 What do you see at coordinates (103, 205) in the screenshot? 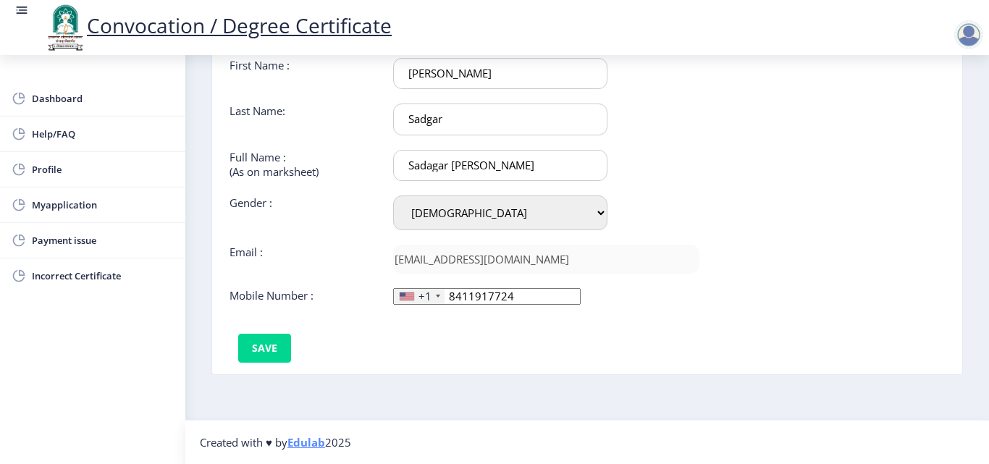
I see `span: Myapplication` at bounding box center [103, 205].